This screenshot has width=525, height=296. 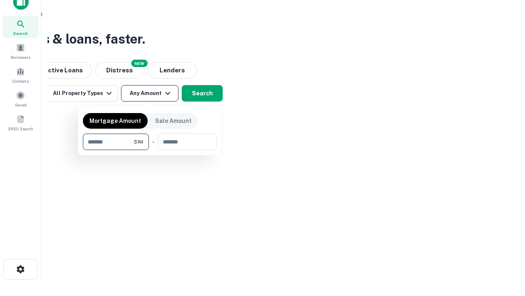 I want to click on p: Sale Amount, so click(x=173, y=121).